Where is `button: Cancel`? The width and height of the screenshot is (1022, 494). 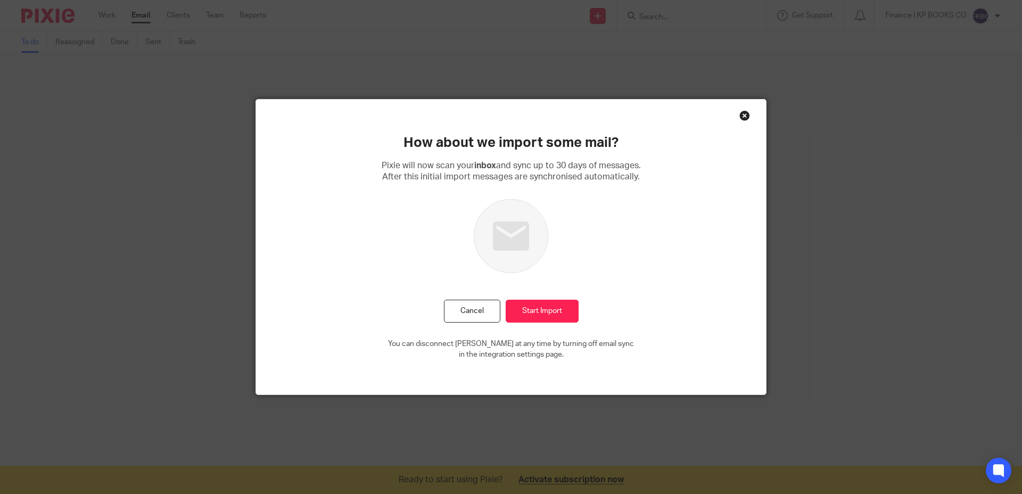 button: Cancel is located at coordinates (472, 311).